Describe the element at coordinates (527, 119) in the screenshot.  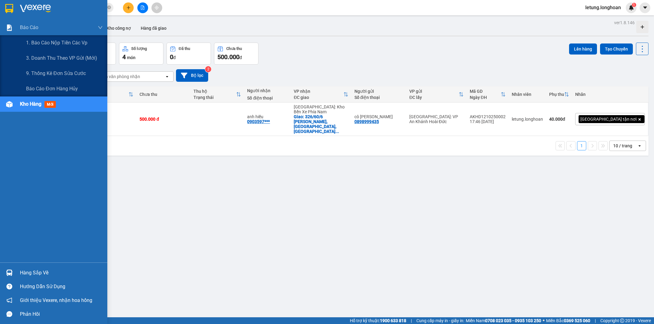
I see `div: letung.longhoan` at that location.